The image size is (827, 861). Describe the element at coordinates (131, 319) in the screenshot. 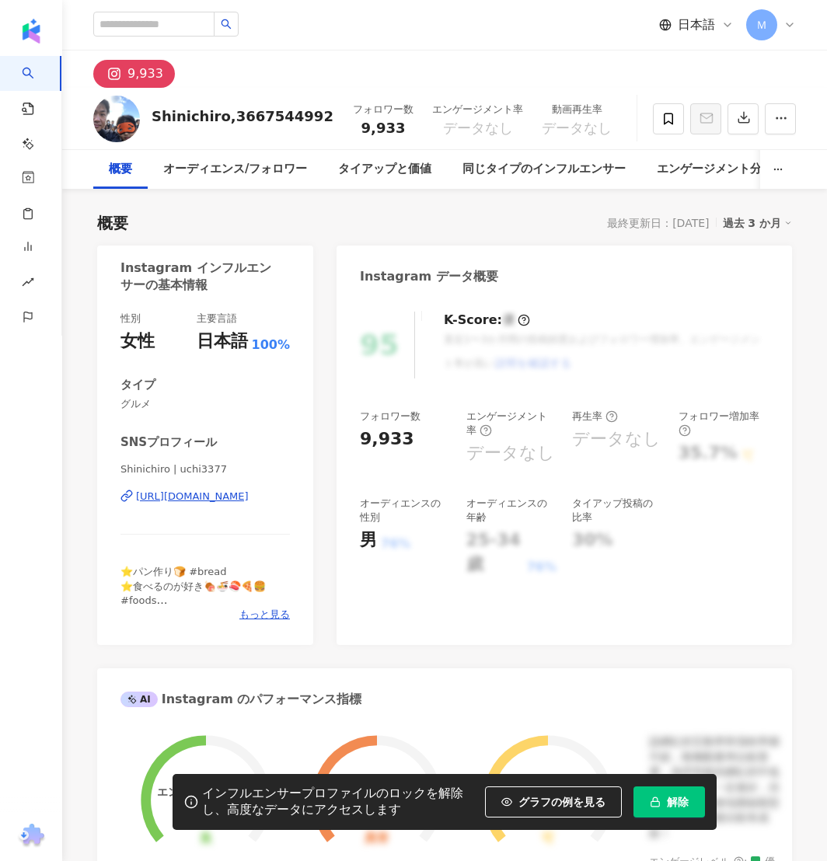

I see `div: 性別` at that location.